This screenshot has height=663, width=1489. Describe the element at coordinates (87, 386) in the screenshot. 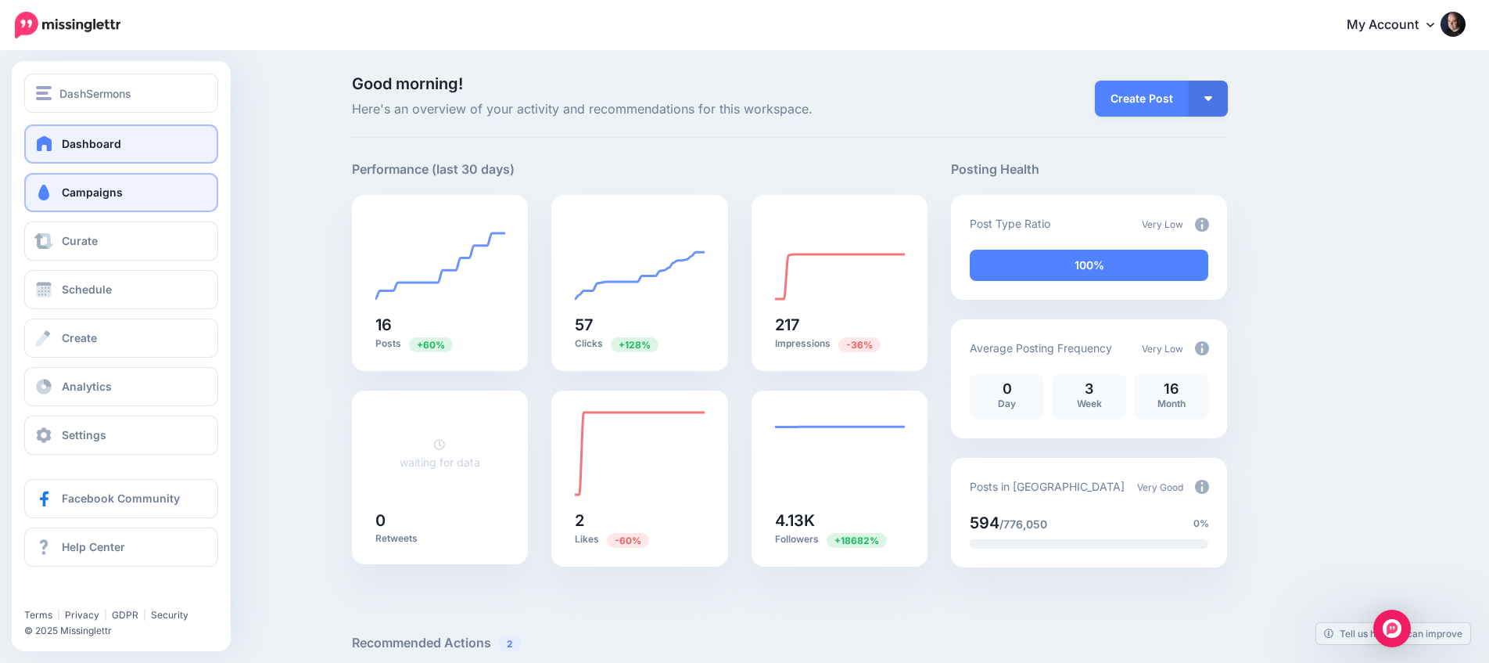

I see `span: Analytics` at that location.